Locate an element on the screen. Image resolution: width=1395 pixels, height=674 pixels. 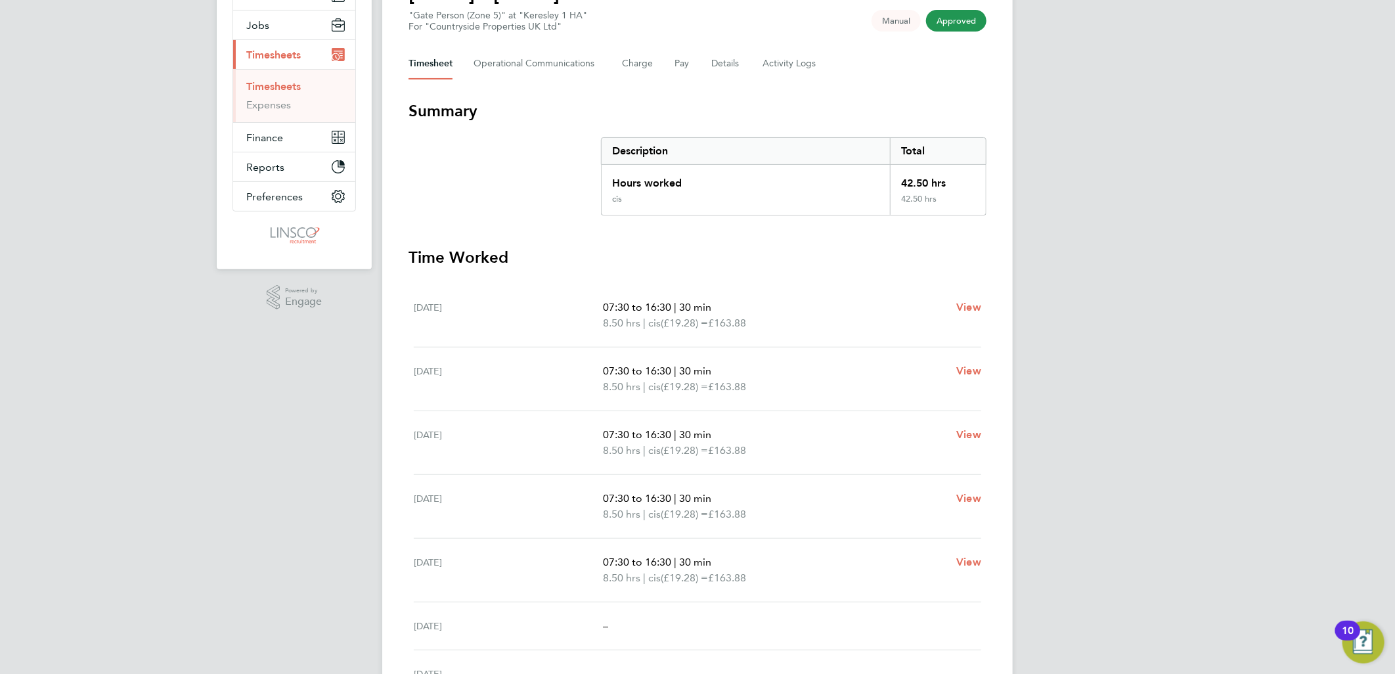
div: Total is located at coordinates (938, 151).